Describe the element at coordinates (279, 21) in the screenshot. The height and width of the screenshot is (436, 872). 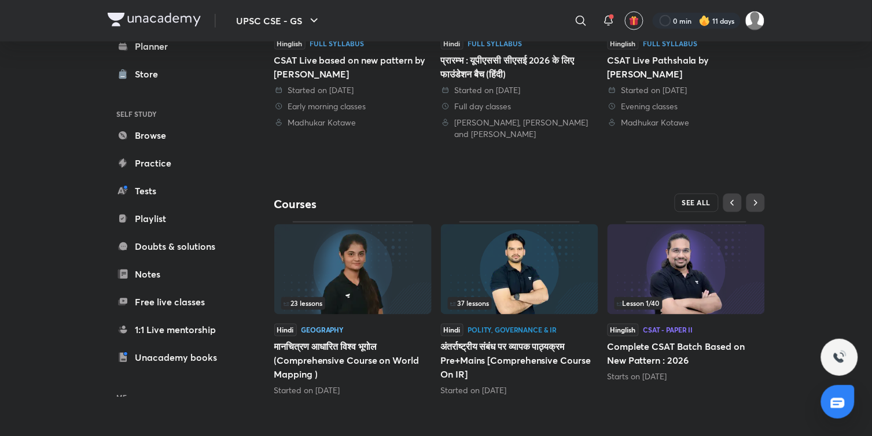
I see `button: UPSC CSE - GS` at that location.